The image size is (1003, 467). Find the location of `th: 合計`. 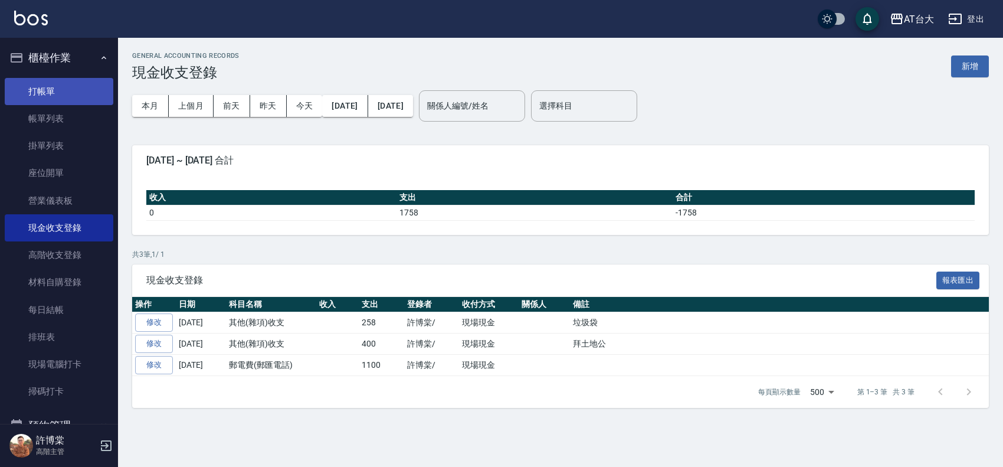

th: 合計 is located at coordinates (824, 198).